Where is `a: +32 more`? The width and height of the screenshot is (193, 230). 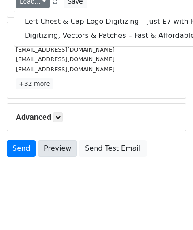 a: +32 more is located at coordinates (34, 84).